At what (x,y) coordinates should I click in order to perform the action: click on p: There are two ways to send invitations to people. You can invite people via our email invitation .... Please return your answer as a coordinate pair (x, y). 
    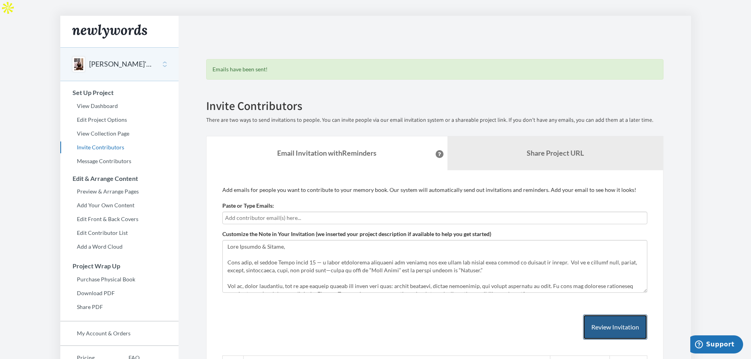
    Looking at the image, I should click on (435, 120).